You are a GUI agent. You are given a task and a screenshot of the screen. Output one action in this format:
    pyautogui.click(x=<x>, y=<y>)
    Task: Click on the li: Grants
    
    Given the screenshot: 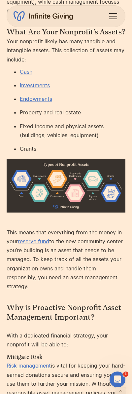 What is the action you would take?
    pyautogui.click(x=73, y=149)
    